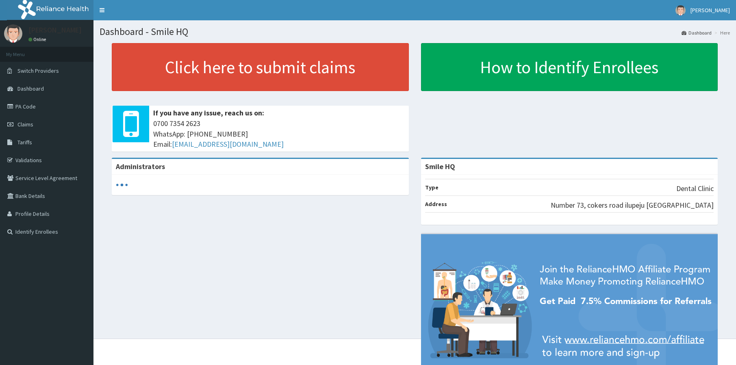 The image size is (736, 365). I want to click on a: Online, so click(38, 39).